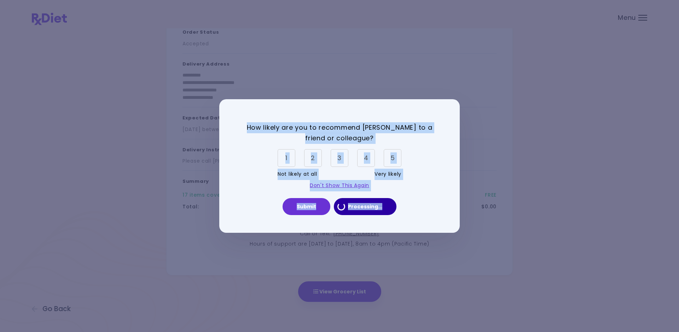  What do you see at coordinates (340, 158) in the screenshot?
I see `div: 3` at bounding box center [340, 158].